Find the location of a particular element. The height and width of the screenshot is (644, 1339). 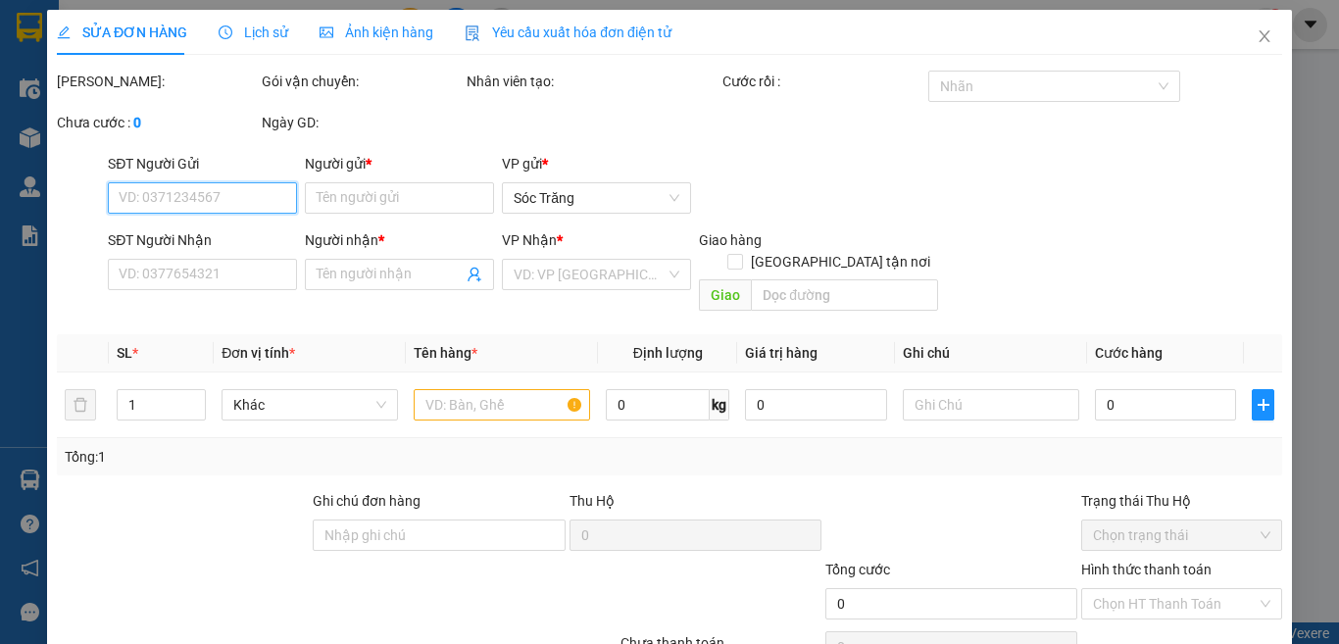

span: Yêu cầu xuất hóa đơn điện tử is located at coordinates (568, 32).